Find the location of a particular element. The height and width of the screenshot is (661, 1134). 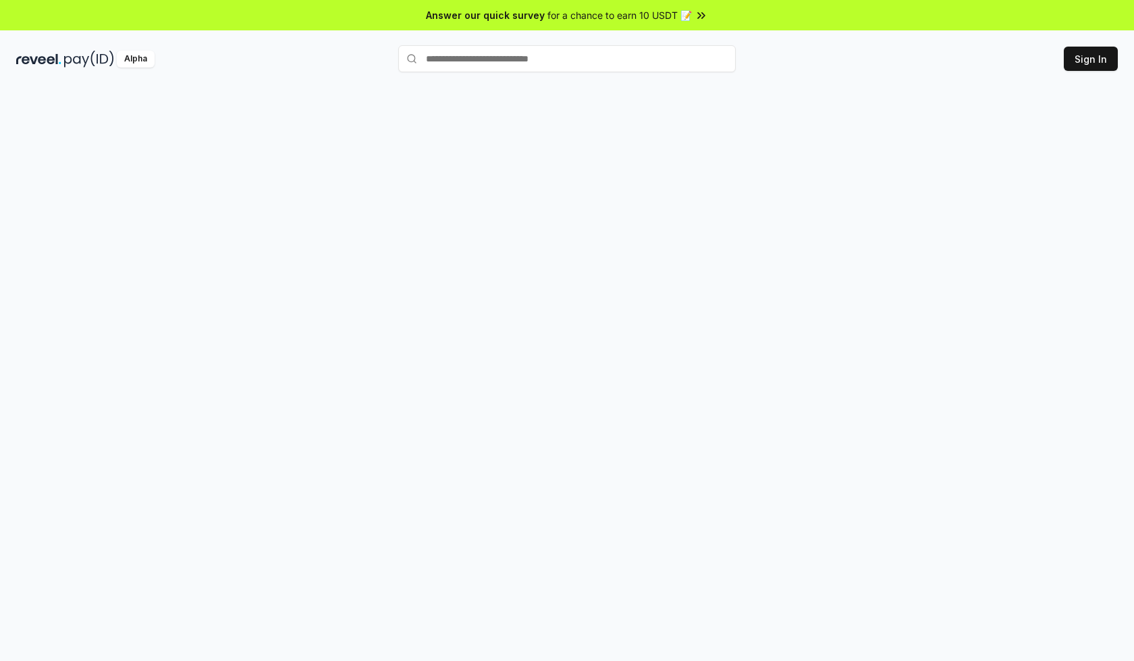

button: Sign In is located at coordinates (1091, 59).